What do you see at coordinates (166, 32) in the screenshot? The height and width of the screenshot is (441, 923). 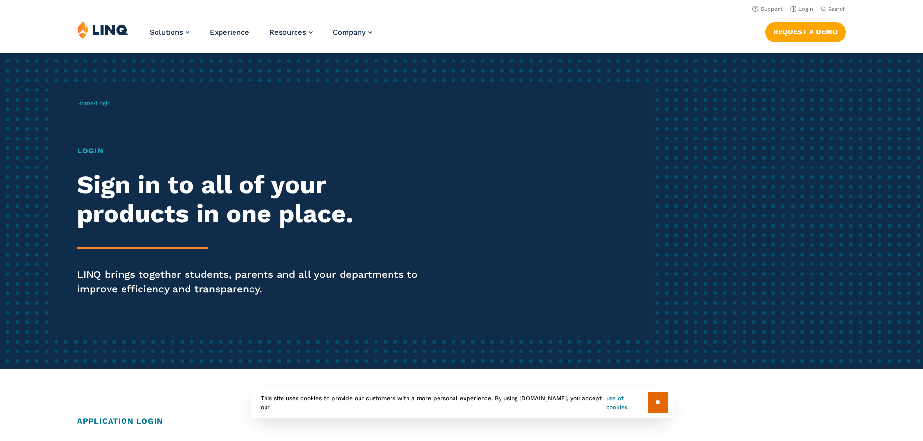 I see `span: Solutions` at bounding box center [166, 32].